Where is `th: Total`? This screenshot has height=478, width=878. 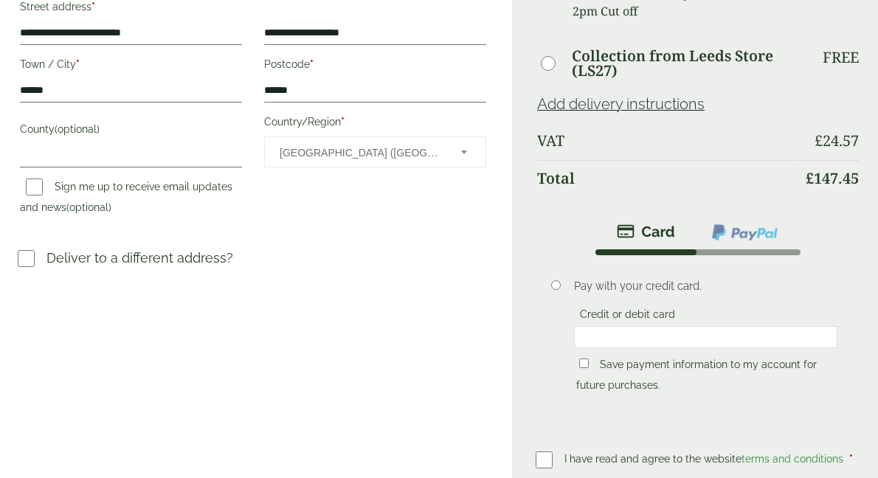 th: Total is located at coordinates (666, 178).